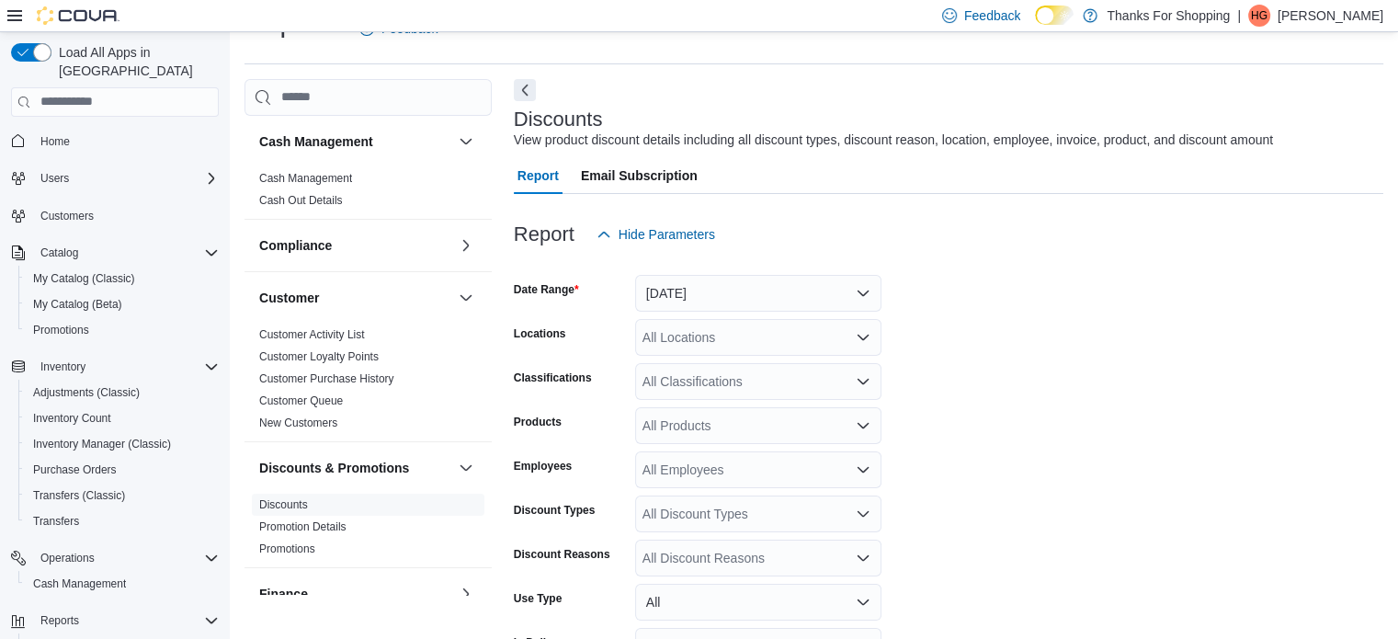  I want to click on span: Customers, so click(67, 216).